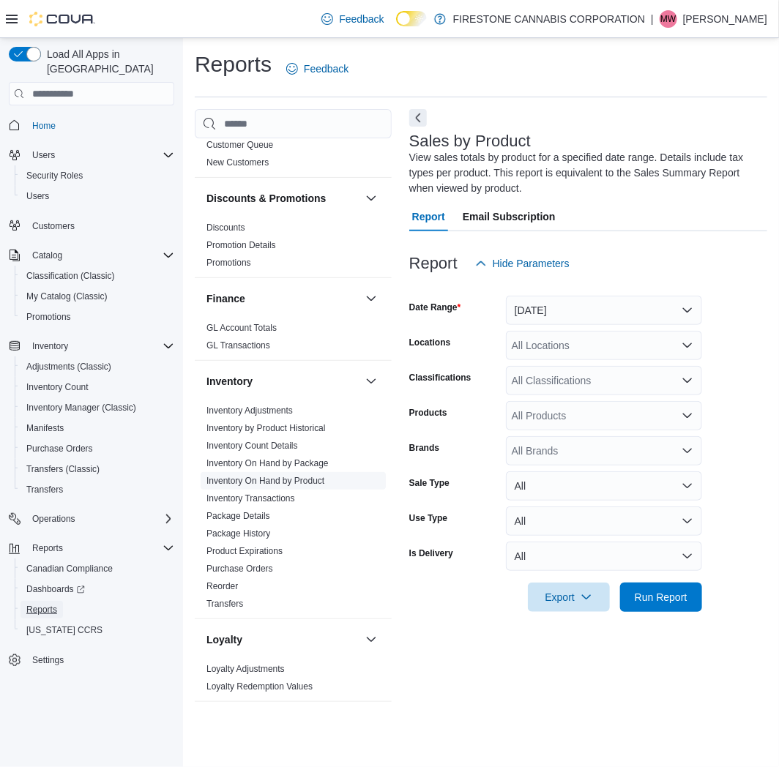 The image size is (779, 767). Describe the element at coordinates (668, 19) in the screenshot. I see `div: Mike Wilson` at that location.